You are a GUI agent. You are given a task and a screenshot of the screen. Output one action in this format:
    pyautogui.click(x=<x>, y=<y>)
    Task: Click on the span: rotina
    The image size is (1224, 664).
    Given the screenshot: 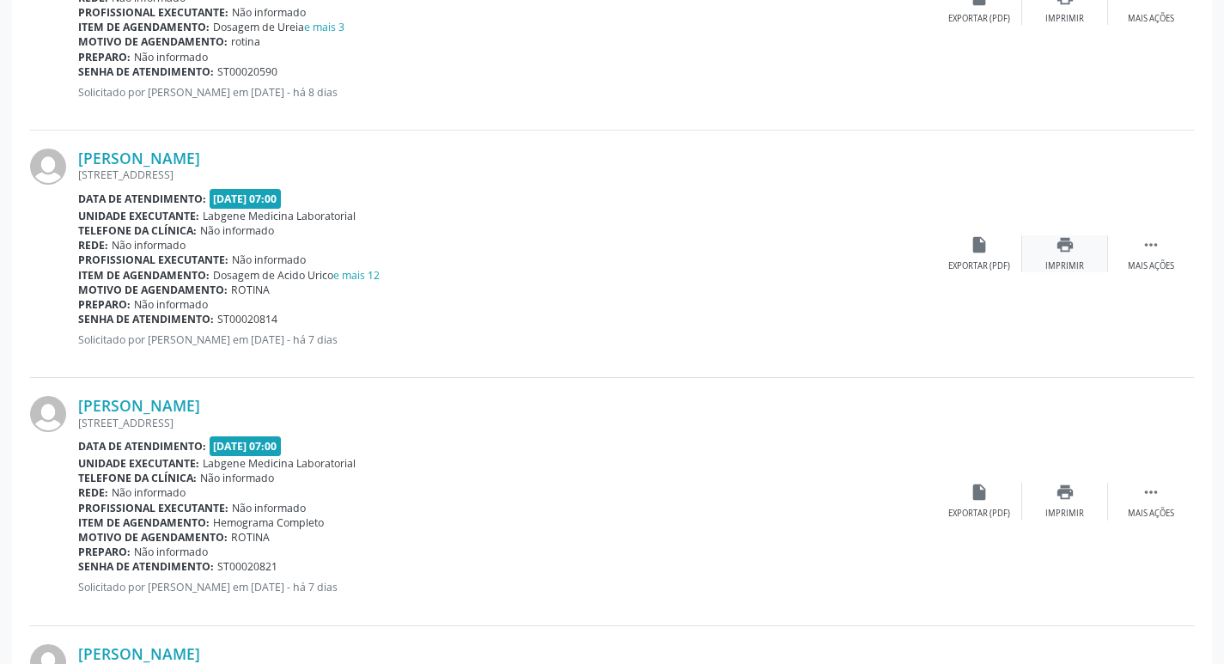 What is the action you would take?
    pyautogui.click(x=246, y=41)
    